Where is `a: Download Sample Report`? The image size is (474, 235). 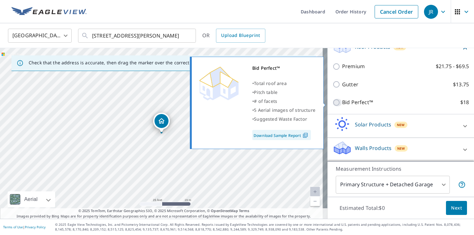
a: Download Sample Report is located at coordinates (282, 135).